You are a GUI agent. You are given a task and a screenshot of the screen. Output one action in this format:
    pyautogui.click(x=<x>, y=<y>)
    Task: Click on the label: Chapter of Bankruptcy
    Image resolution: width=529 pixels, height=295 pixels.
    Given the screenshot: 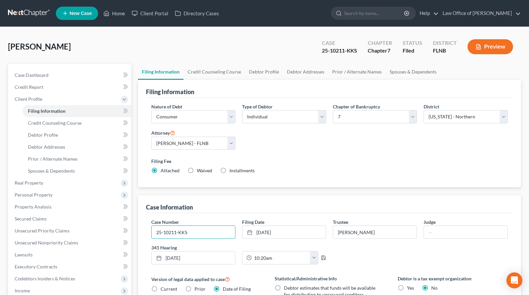 What is the action you would take?
    pyautogui.click(x=357, y=106)
    